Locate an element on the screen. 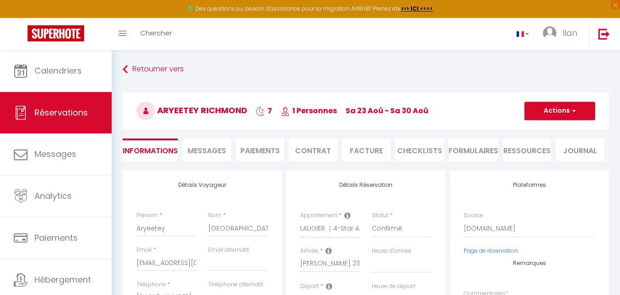  li: Journal is located at coordinates (580, 149).